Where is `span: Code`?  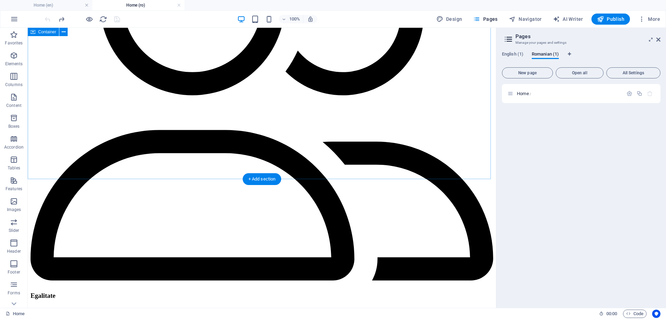
span: Code is located at coordinates (635, 313).